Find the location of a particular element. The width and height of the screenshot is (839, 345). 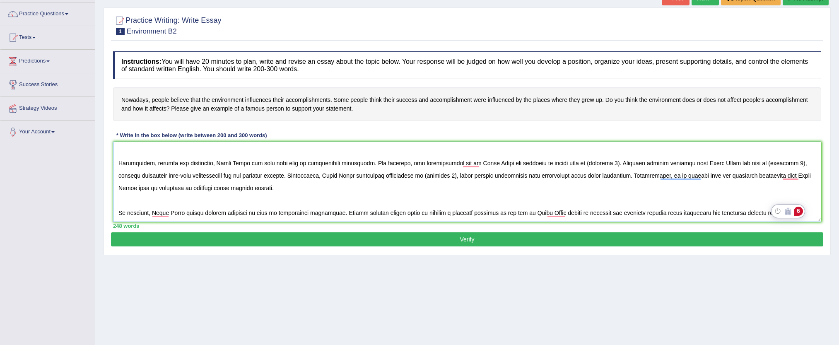

a: Tests is located at coordinates (48, 36).